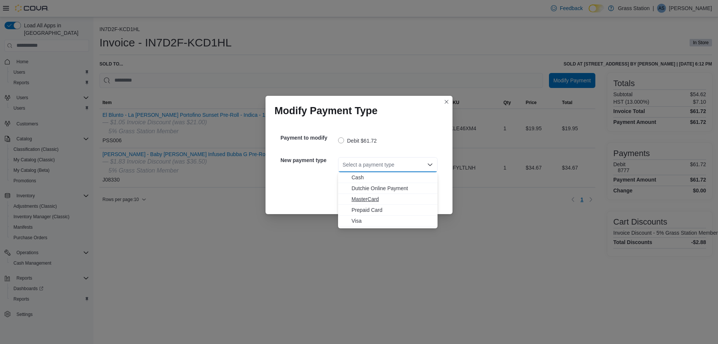 The image size is (718, 344). I want to click on input: Accessible screen reader label, so click(343, 165).